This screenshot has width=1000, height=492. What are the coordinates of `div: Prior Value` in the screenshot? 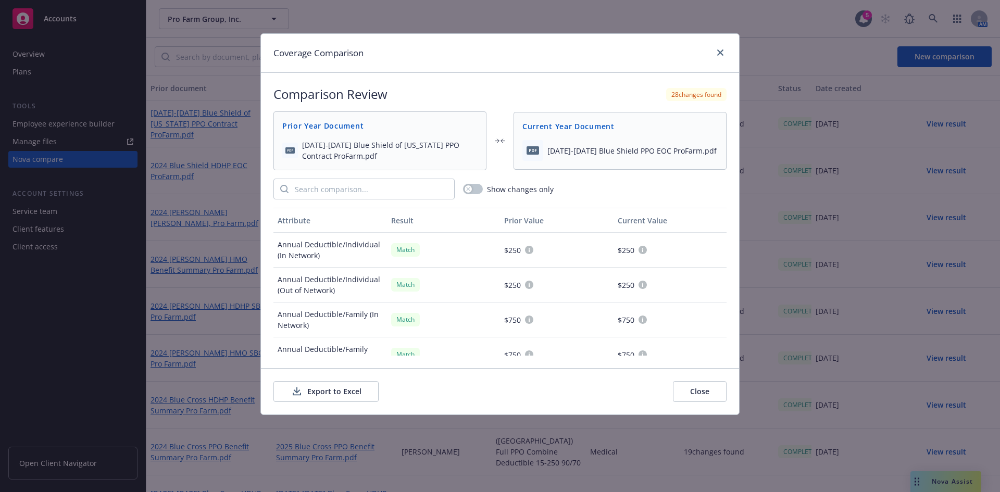 It's located at (557, 220).